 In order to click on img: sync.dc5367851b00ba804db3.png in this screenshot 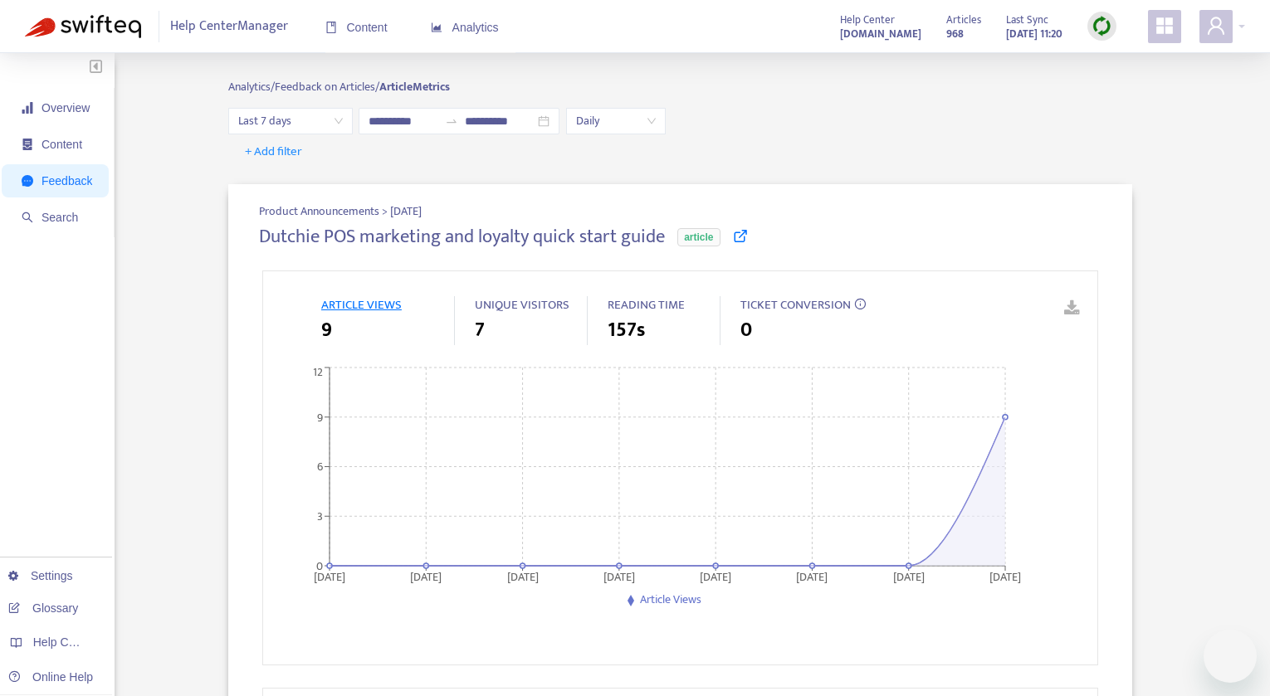, I will do `click(1102, 26)`.